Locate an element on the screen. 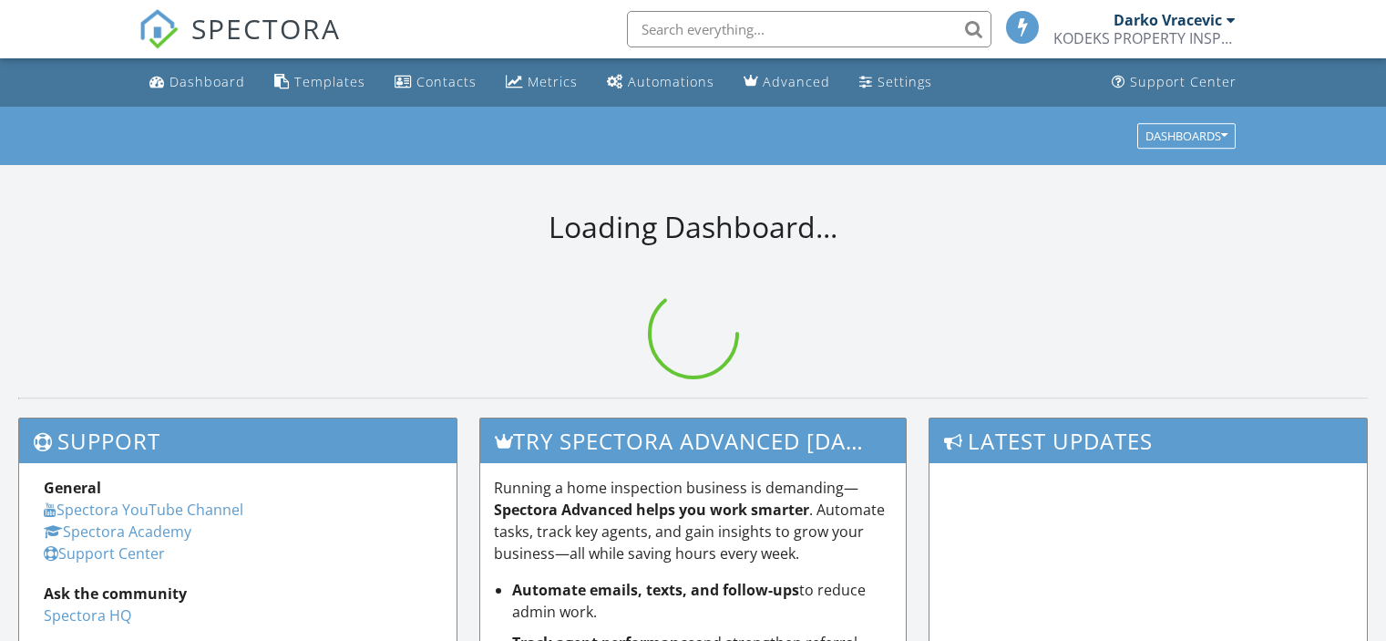 This screenshot has height=641, width=1386. p: Running a home inspection business is demanding— . Automate tasks, track key agents, and gain ins... is located at coordinates (694, 520).